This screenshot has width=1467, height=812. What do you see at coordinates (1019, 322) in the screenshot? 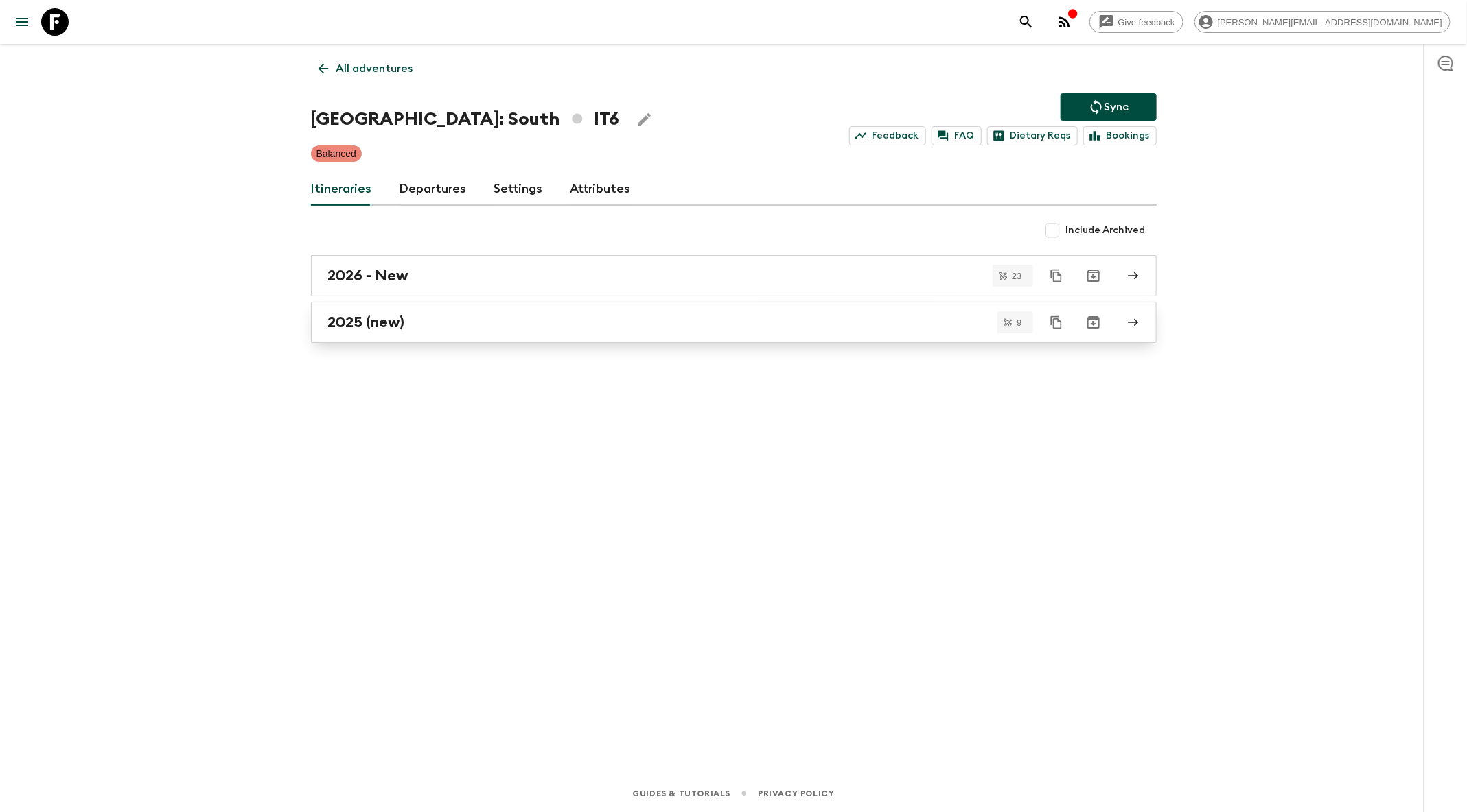
I see `span: 9` at bounding box center [1019, 322].